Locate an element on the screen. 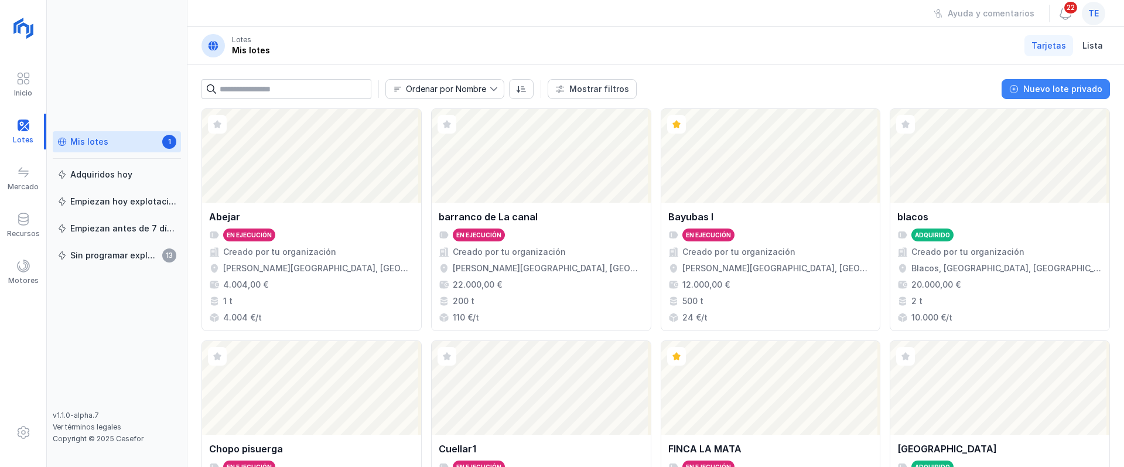 Image resolution: width=1124 pixels, height=467 pixels. span: Lista is located at coordinates (1092, 46).